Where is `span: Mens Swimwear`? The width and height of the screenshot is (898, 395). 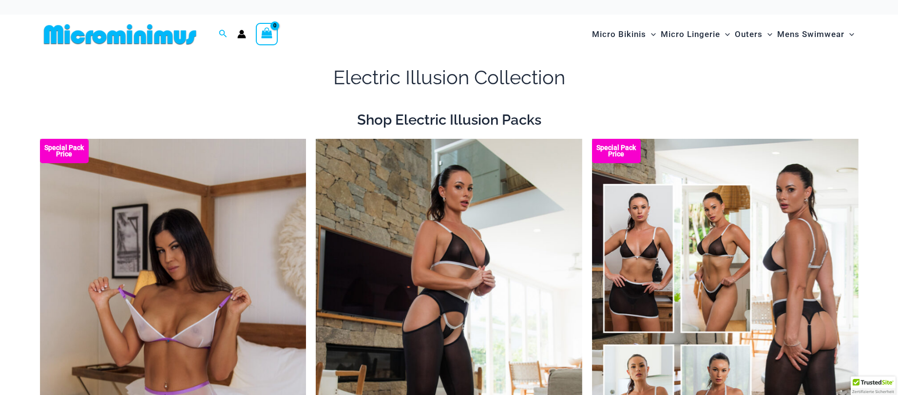 span: Mens Swimwear is located at coordinates (811, 34).